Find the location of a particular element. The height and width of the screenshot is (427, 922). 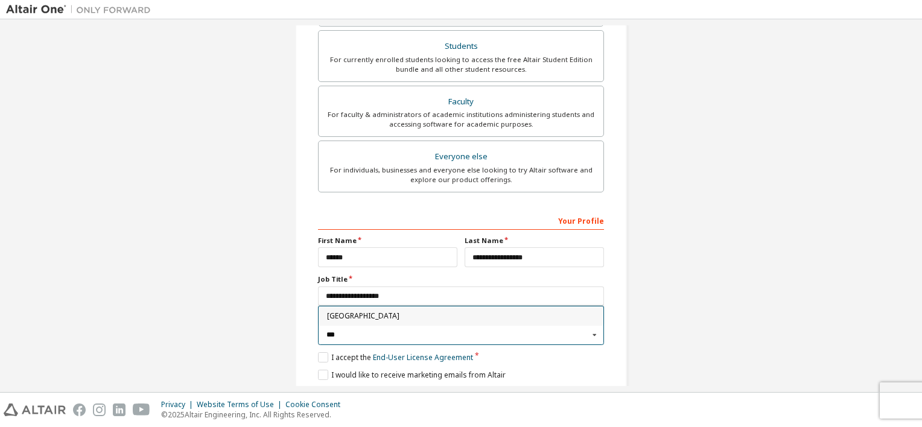

img: instagram.svg is located at coordinates (99, 410).